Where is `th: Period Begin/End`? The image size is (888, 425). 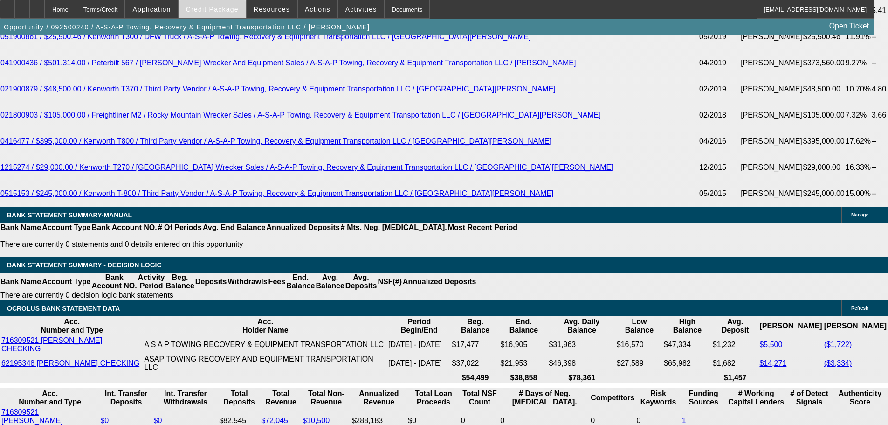
th: Period Begin/End is located at coordinates (419, 326).